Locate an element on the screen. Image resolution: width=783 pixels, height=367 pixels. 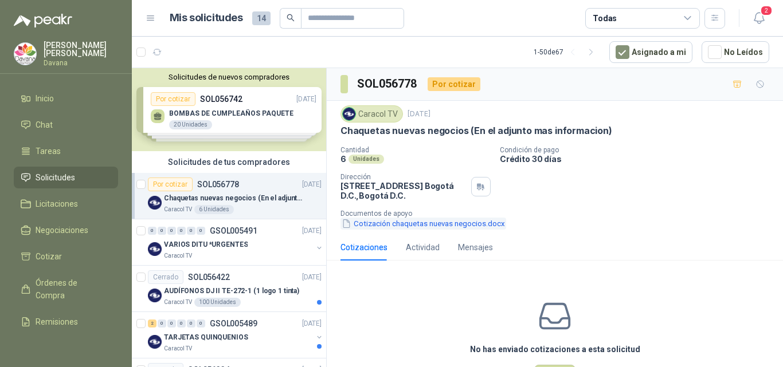
p: Condición de pago is located at coordinates (639, 150).